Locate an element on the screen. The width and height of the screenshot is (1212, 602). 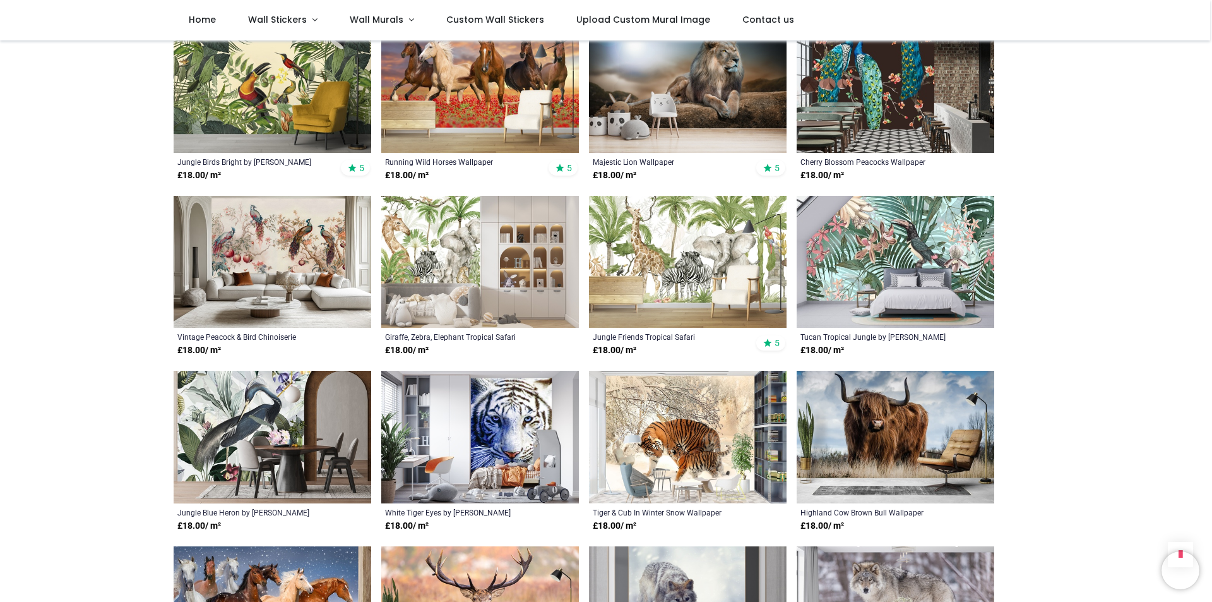
div: Vintage Peacock & Bird Chinoiserie Wallpaper is located at coordinates (253, 336).